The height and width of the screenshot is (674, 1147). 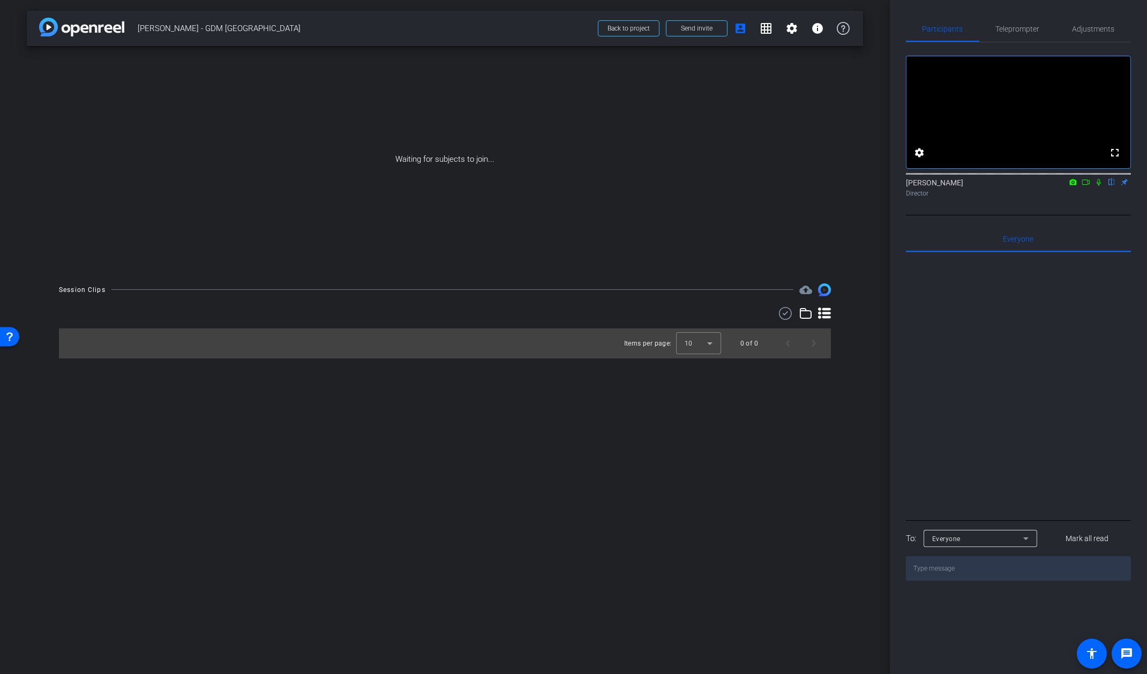 What do you see at coordinates (696, 28) in the screenshot?
I see `button: Send invite` at bounding box center [696, 28].